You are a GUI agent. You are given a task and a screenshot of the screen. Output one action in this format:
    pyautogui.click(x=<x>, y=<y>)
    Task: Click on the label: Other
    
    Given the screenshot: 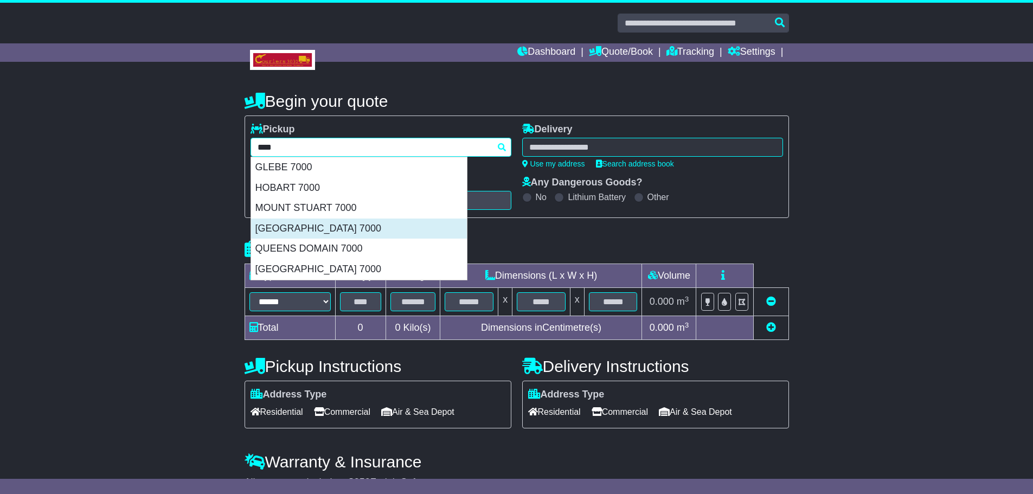 What is the action you would take?
    pyautogui.click(x=659, y=197)
    